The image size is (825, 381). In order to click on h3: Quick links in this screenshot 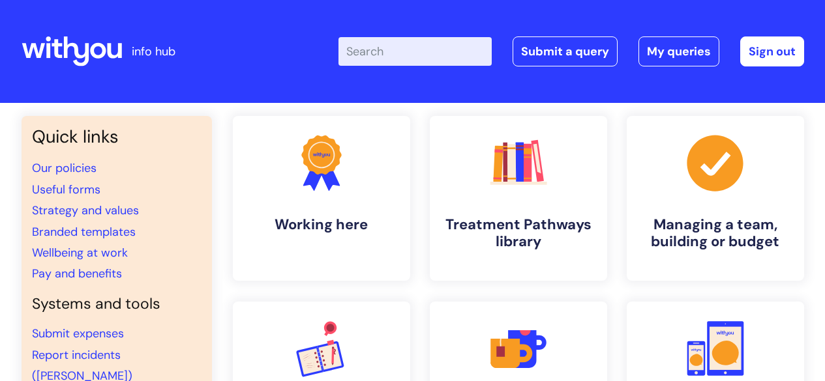, I will do `click(117, 137)`.